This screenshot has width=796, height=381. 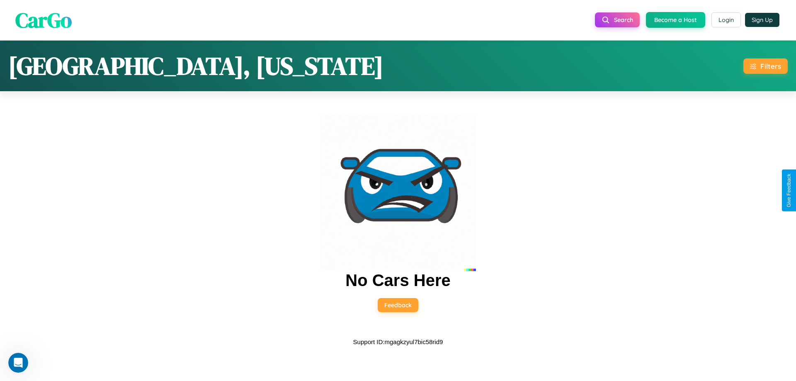 What do you see at coordinates (398, 193) in the screenshot?
I see `img: car` at bounding box center [398, 193].